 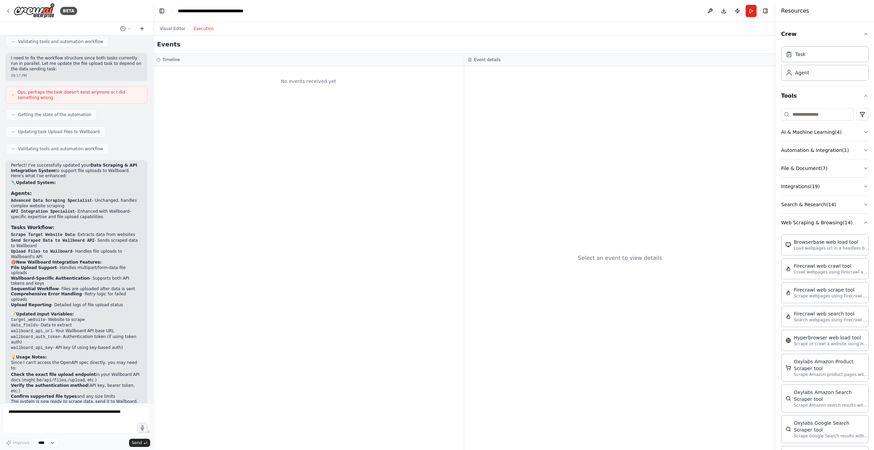 I want to click on li: - Unchanged, handles complex website scraping, so click(x=76, y=204).